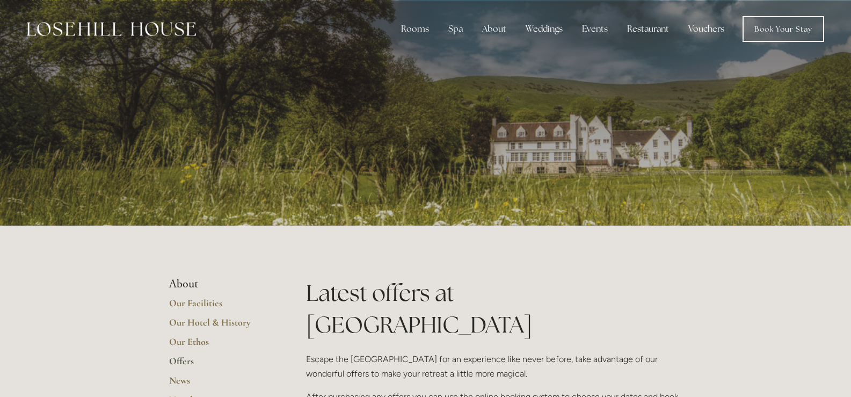  Describe the element at coordinates (220, 384) in the screenshot. I see `a: News` at that location.